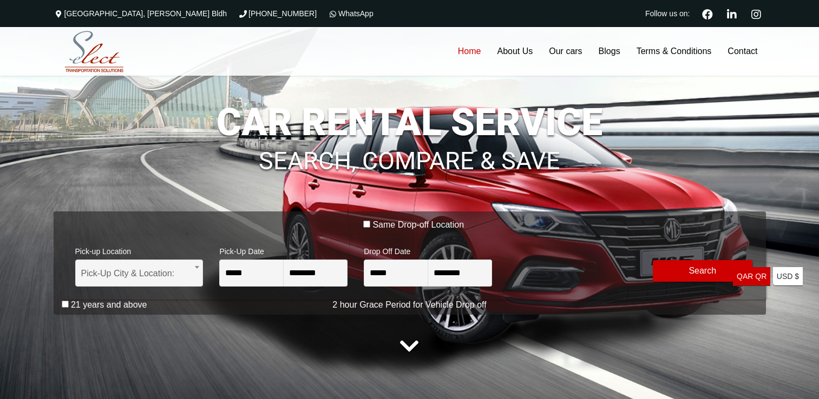  Describe the element at coordinates (428, 250) in the screenshot. I see `span: Drop Off Date` at that location.